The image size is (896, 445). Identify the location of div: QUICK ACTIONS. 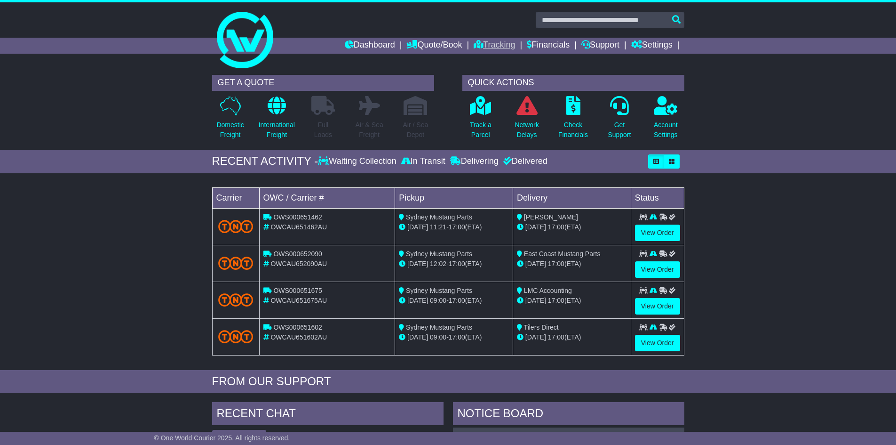
(574, 83).